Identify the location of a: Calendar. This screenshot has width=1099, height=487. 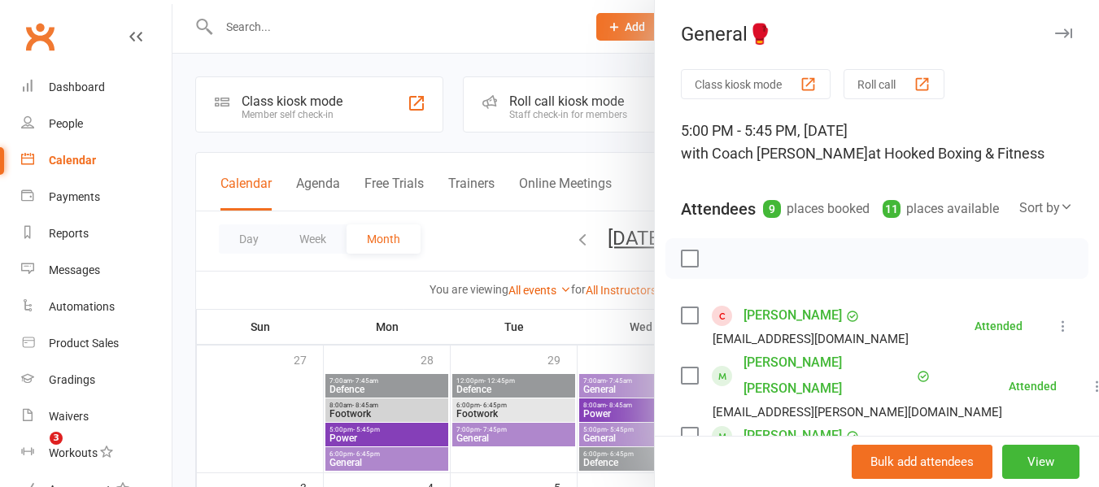
(96, 160).